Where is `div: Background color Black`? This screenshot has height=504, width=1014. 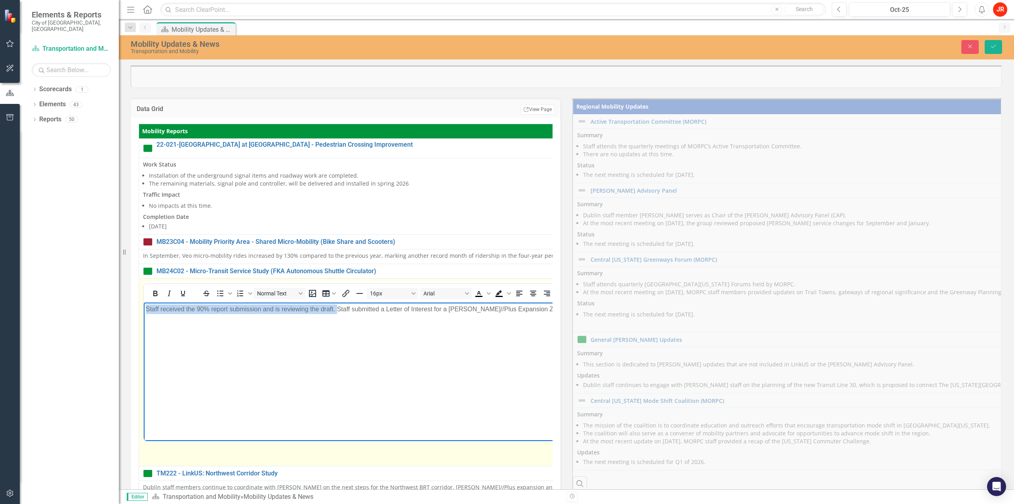 div: Background color Black is located at coordinates (502, 293).